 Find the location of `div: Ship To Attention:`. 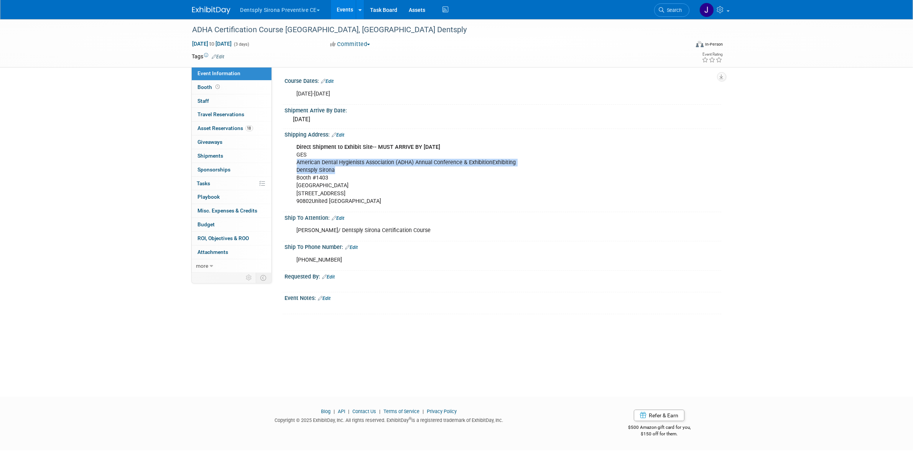

div: Ship To Attention: is located at coordinates (503, 217).